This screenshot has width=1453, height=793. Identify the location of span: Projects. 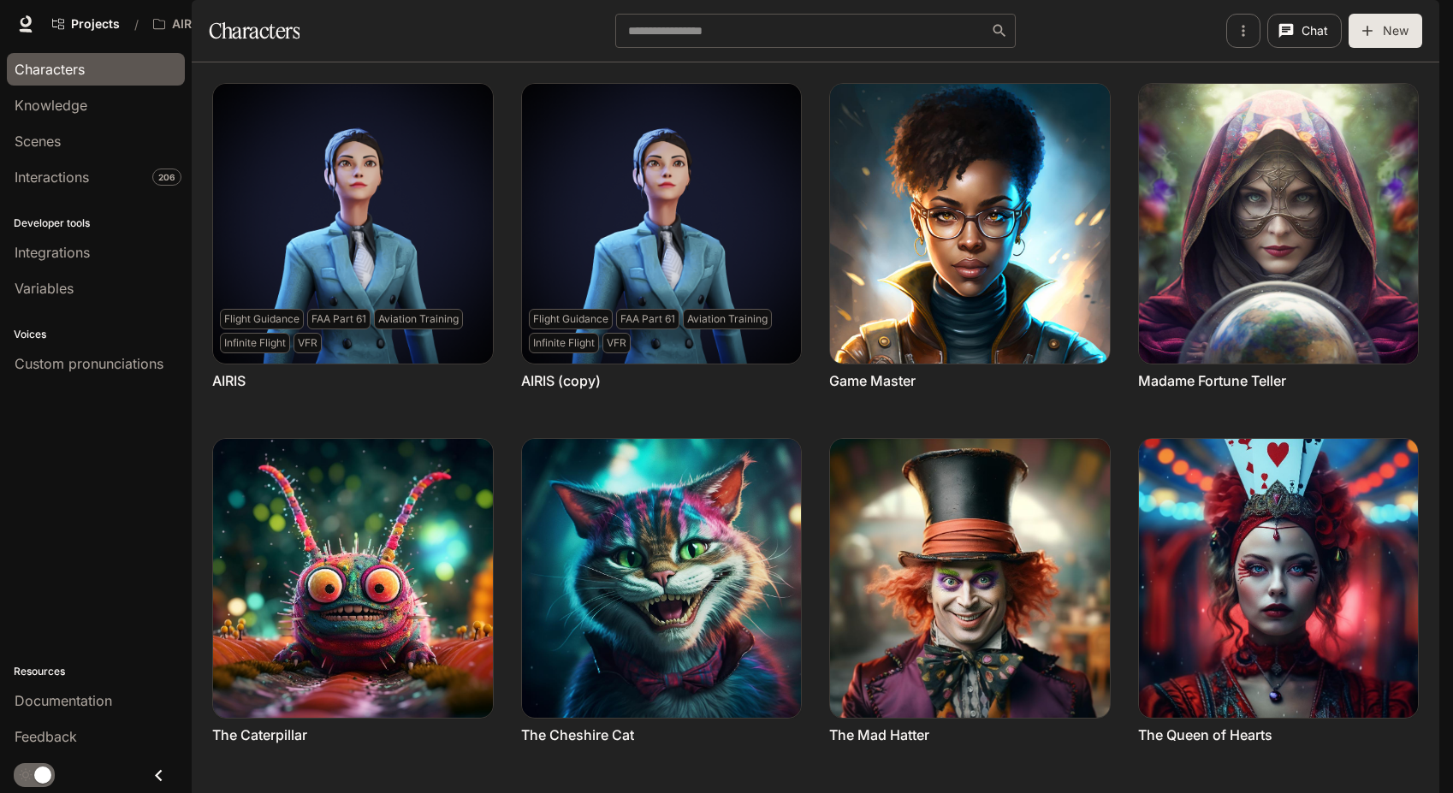
(95, 24).